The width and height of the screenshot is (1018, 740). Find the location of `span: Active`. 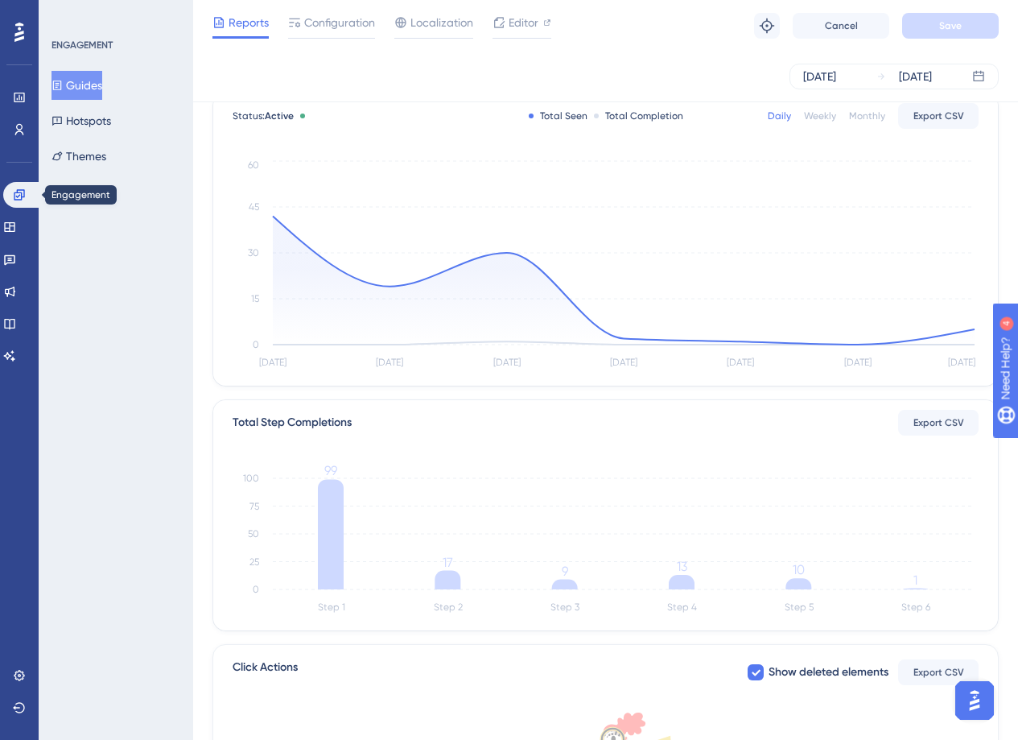

span: Active is located at coordinates (279, 116).